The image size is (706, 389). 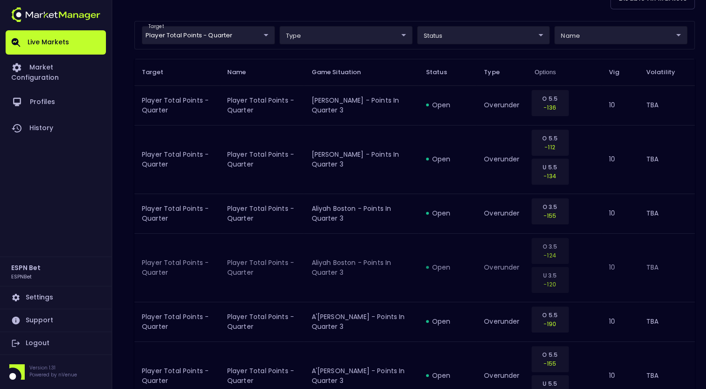 What do you see at coordinates (21, 276) in the screenshot?
I see `h3: ESPNBet` at bounding box center [21, 276].